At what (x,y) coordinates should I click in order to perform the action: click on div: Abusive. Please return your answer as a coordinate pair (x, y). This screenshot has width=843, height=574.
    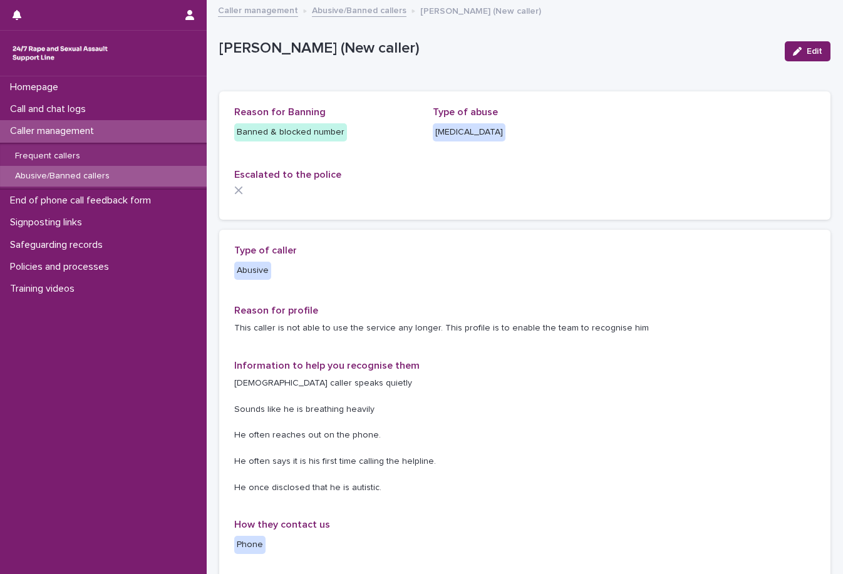
    Looking at the image, I should click on (252, 271).